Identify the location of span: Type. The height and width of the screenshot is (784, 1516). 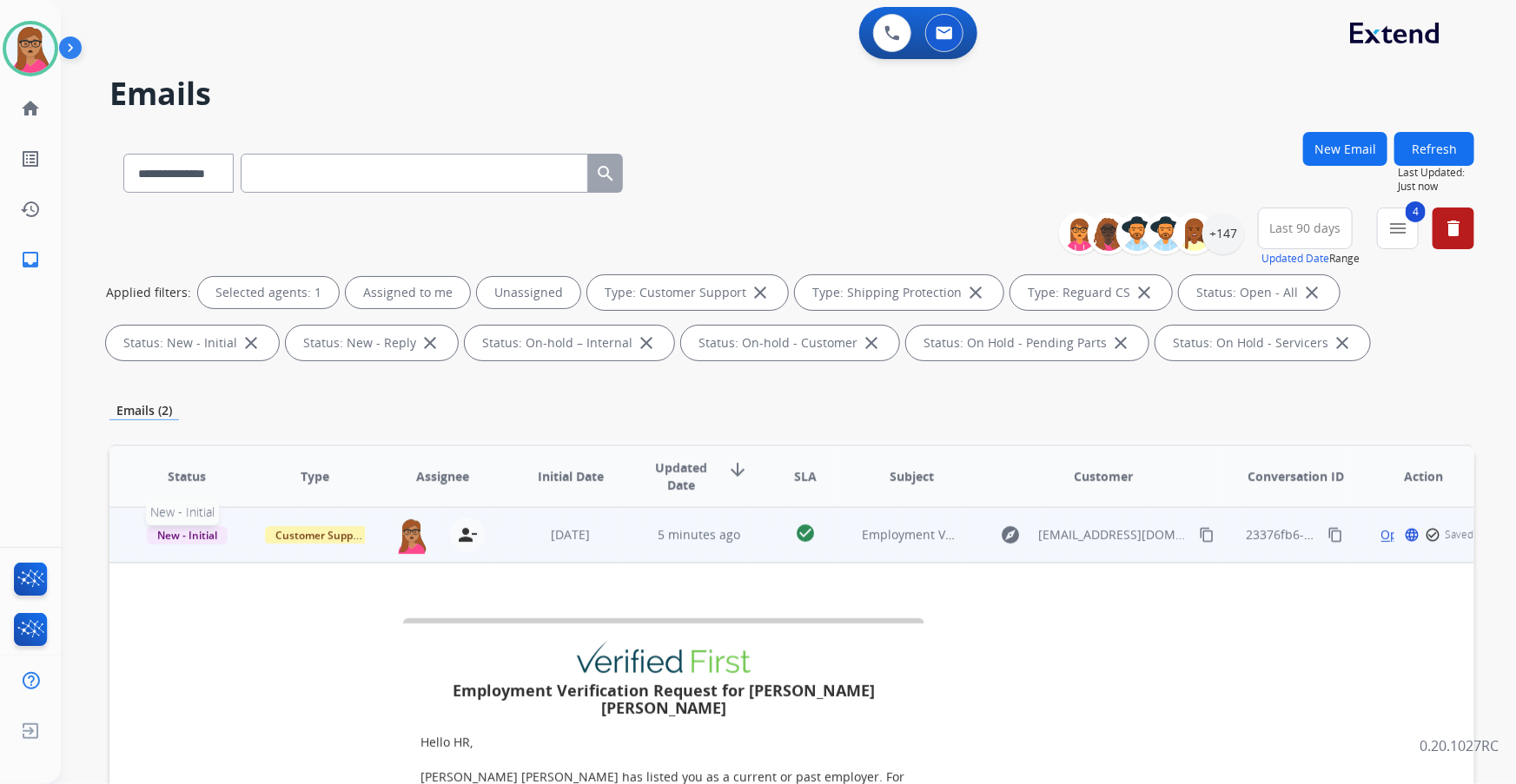
(314, 477).